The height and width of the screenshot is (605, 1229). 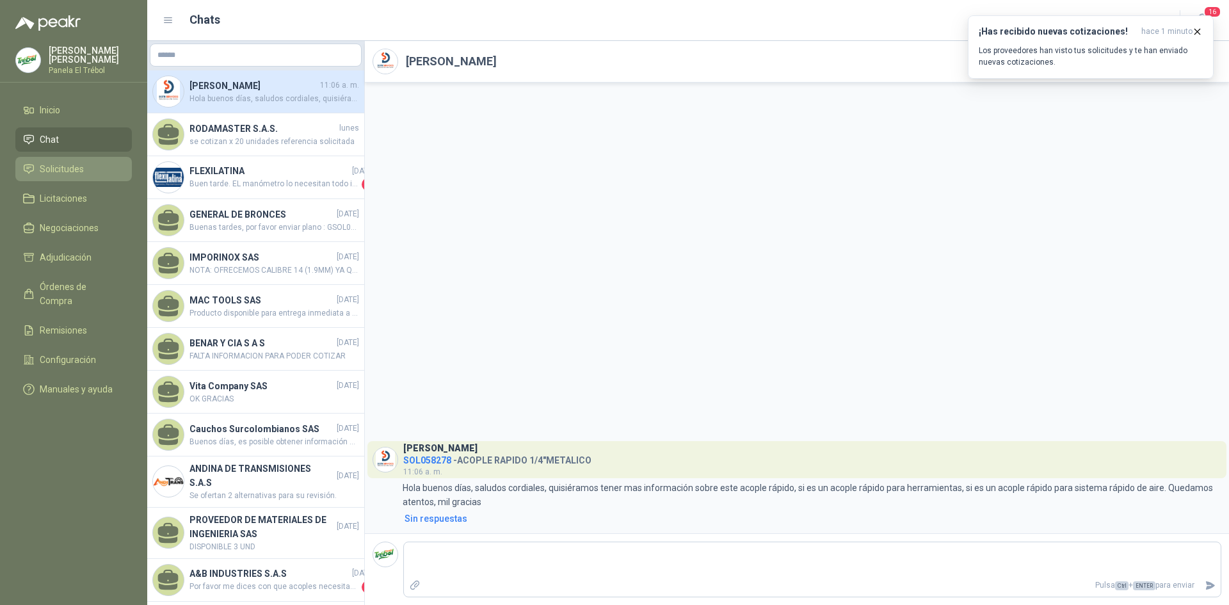 What do you see at coordinates (90, 70) in the screenshot?
I see `p: Panela El Trébol` at bounding box center [90, 70].